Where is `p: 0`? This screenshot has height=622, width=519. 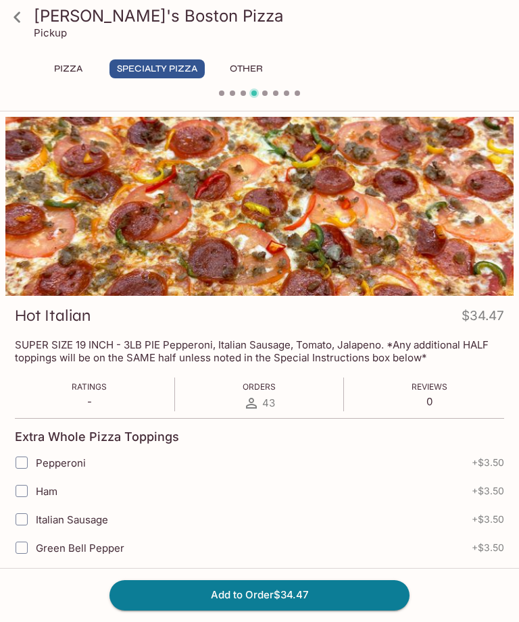
p: 0 is located at coordinates (429, 401).